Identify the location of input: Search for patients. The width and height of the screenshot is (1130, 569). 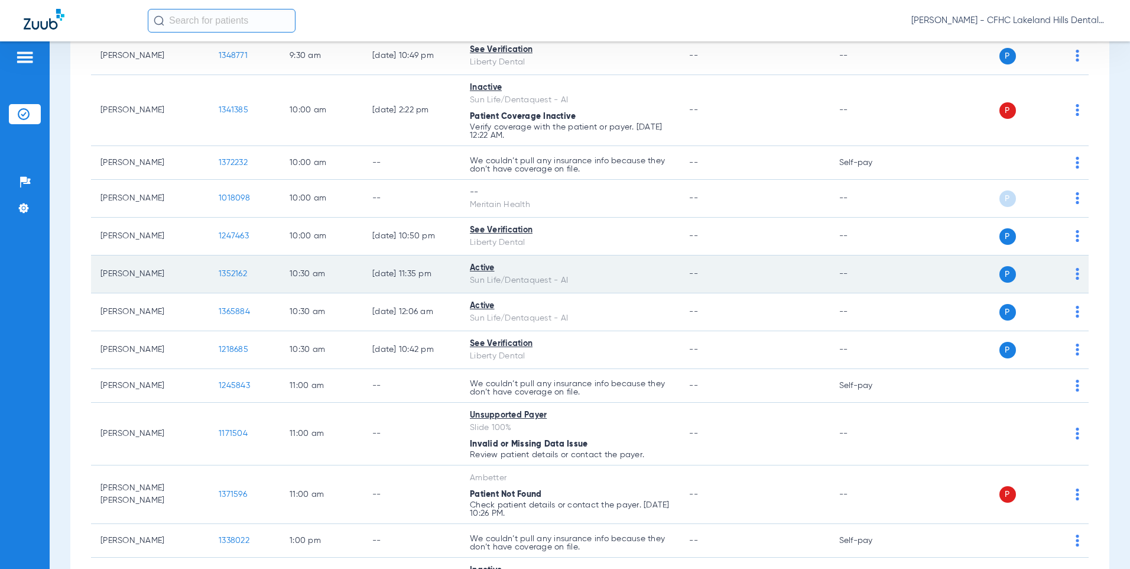
(222, 21).